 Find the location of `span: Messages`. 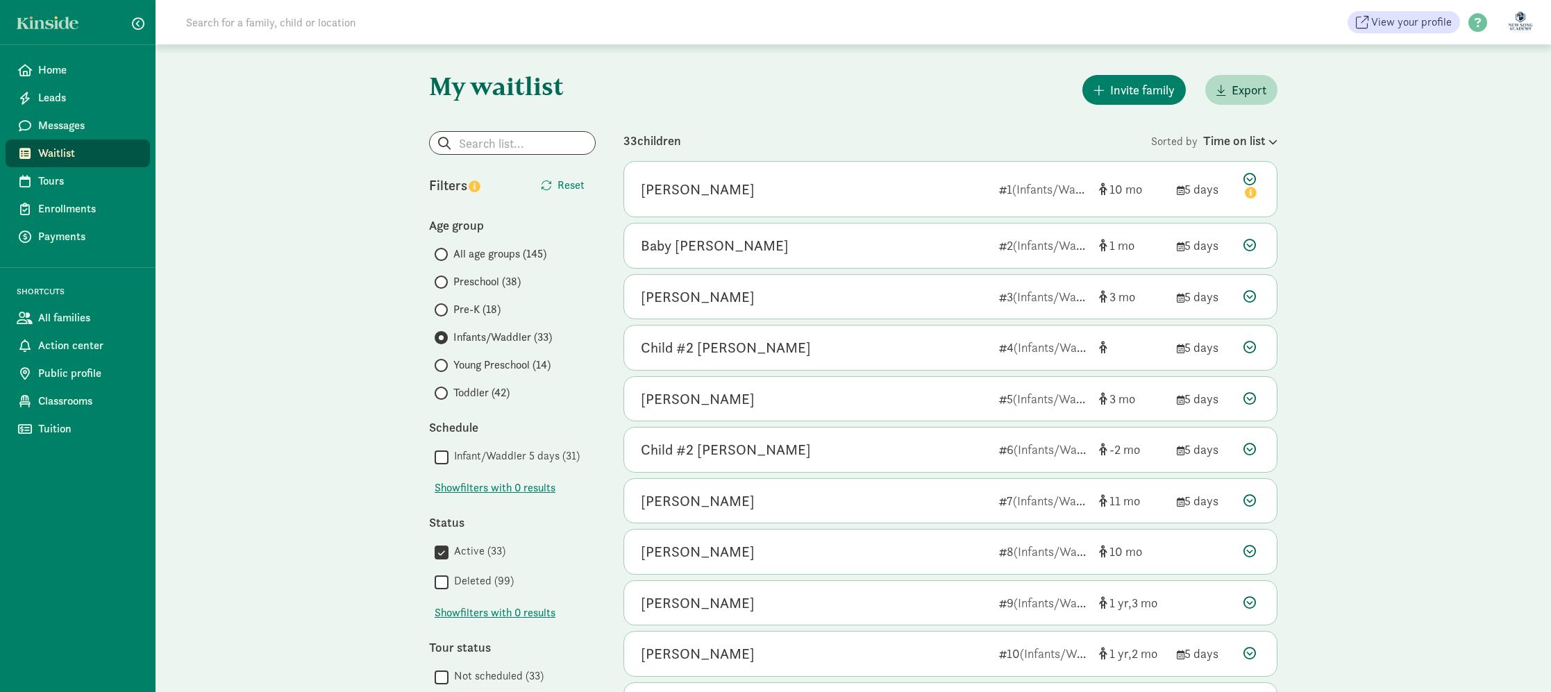

span: Messages is located at coordinates (88, 126).